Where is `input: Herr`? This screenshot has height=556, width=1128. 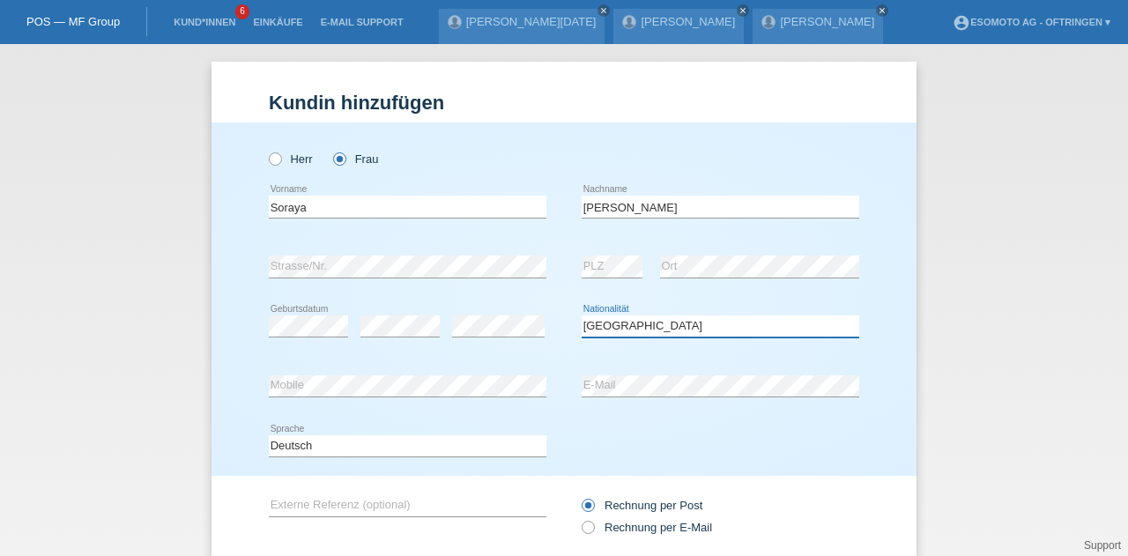 input: Herr is located at coordinates (274, 158).